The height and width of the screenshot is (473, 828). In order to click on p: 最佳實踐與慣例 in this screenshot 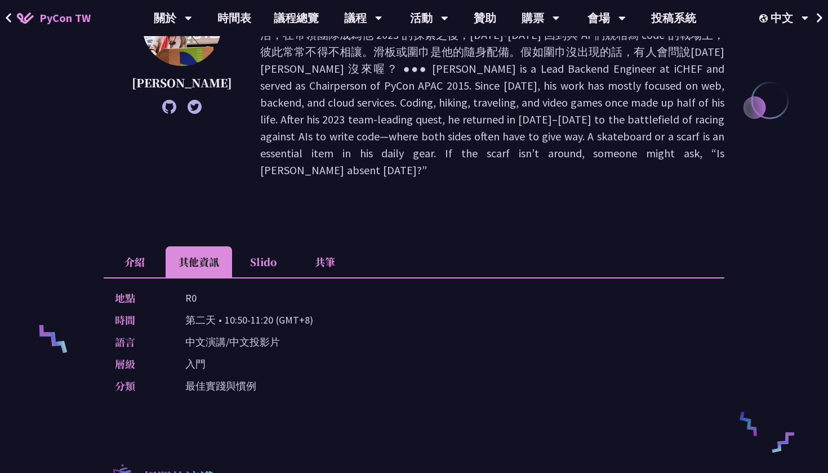, I will do `click(221, 385)`.